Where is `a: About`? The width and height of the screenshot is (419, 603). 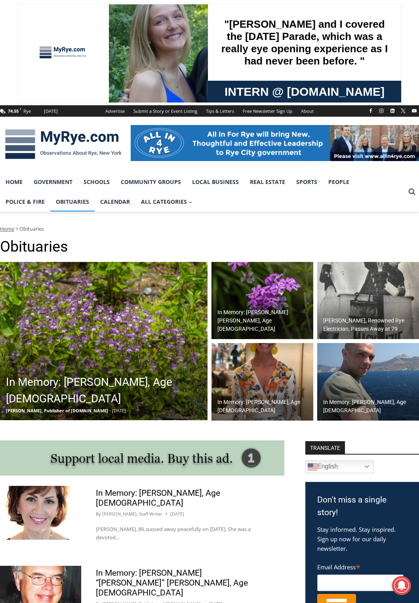
a: About is located at coordinates (307, 111).